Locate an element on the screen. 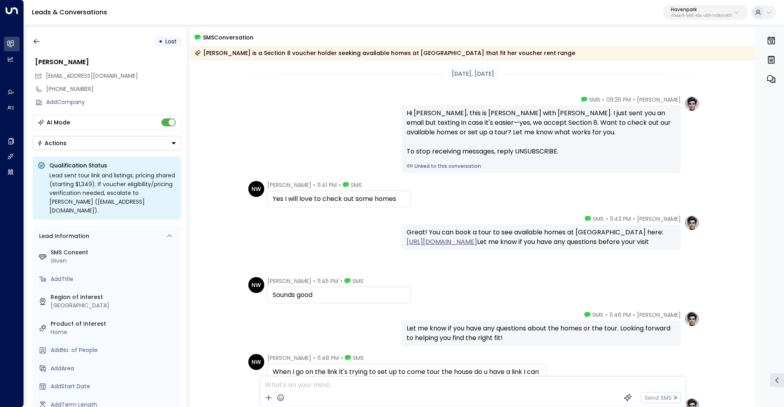 The height and width of the screenshot is (407, 784). label: Region of Interest is located at coordinates (114, 297).